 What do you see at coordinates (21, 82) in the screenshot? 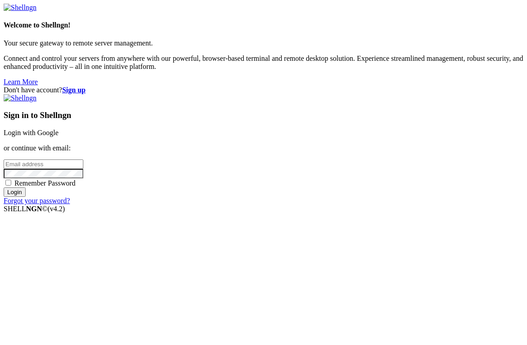
I see `a: Learn More` at bounding box center [21, 82].